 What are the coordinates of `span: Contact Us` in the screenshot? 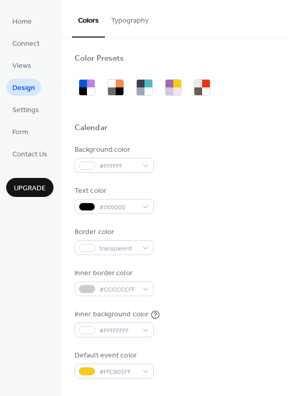 It's located at (30, 154).